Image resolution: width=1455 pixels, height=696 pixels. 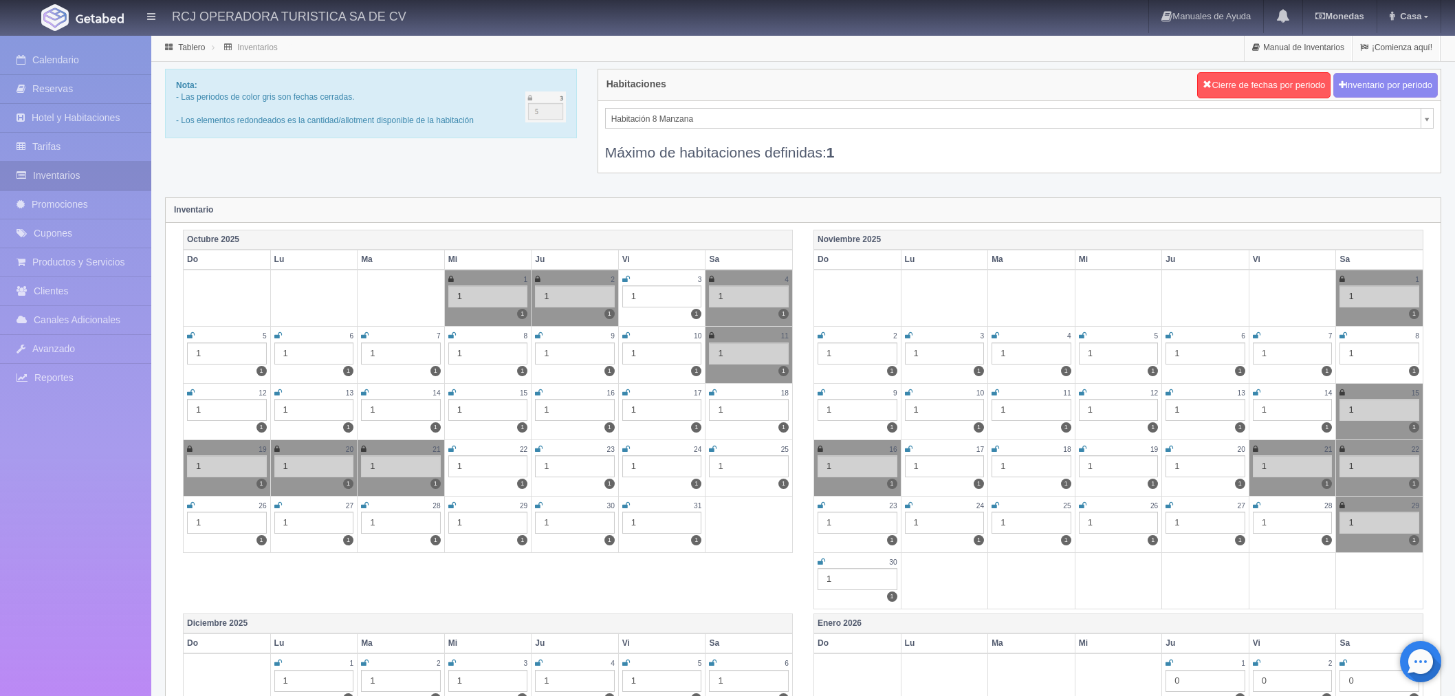 I want to click on small: 5, so click(x=700, y=663).